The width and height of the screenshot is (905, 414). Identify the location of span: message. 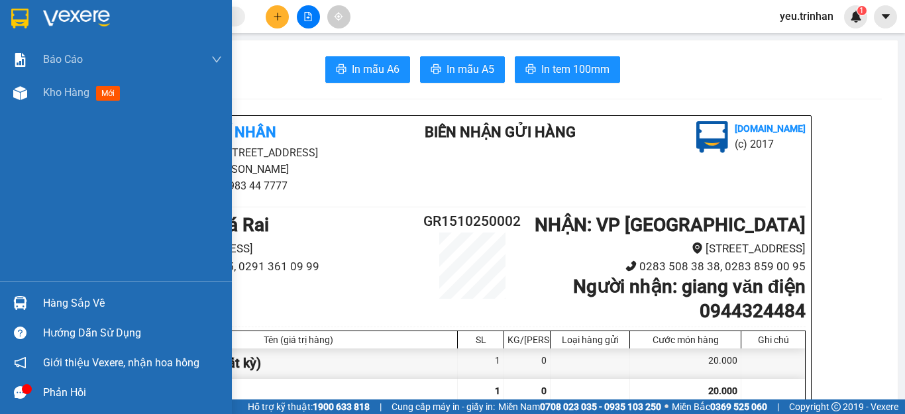
(20, 392).